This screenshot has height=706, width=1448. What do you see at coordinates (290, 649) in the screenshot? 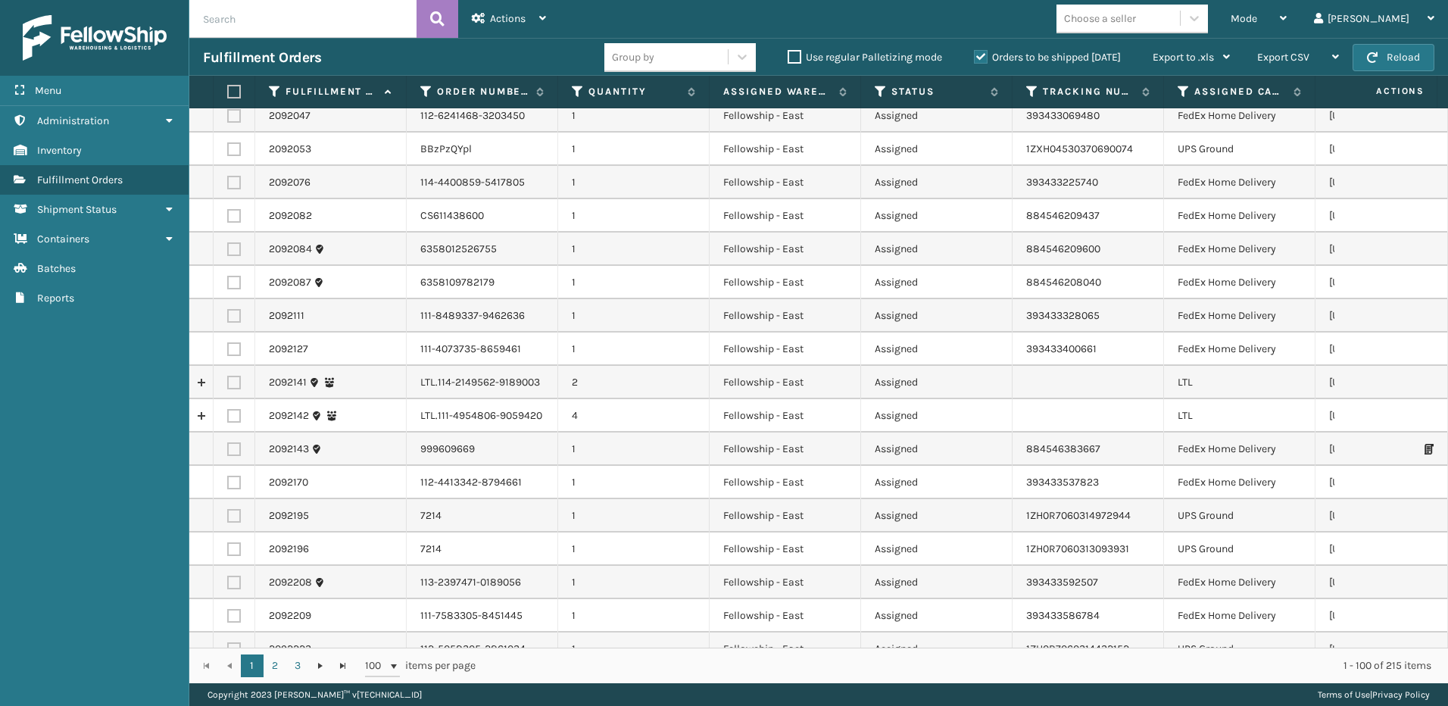
I see `a: 2092223` at bounding box center [290, 649].